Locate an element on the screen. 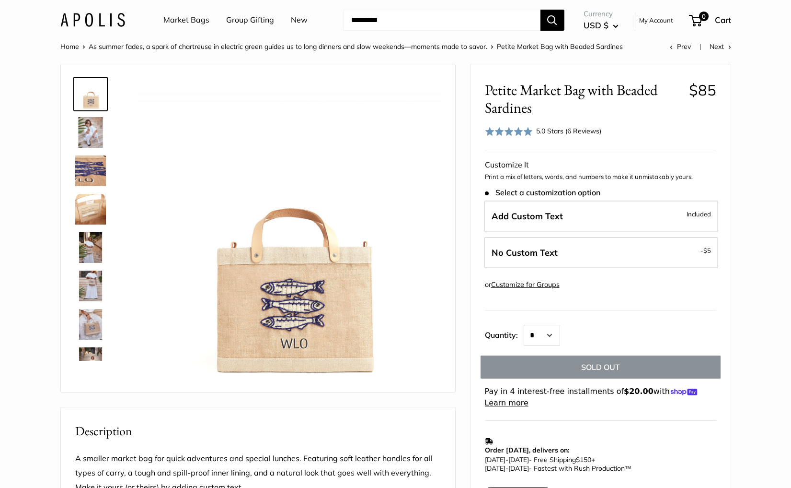 Image resolution: width=791 pixels, height=488 pixels. label: Quantity: is located at coordinates (504, 334).